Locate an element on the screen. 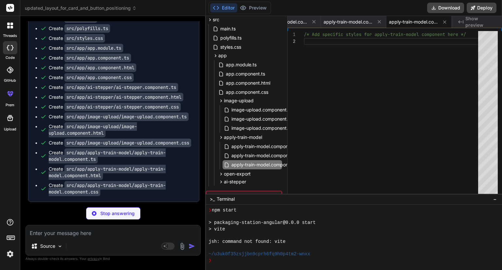 This screenshot has width=502, height=270. code: src/app/apply-train-model/apply-train-model.component.css is located at coordinates (107, 188).